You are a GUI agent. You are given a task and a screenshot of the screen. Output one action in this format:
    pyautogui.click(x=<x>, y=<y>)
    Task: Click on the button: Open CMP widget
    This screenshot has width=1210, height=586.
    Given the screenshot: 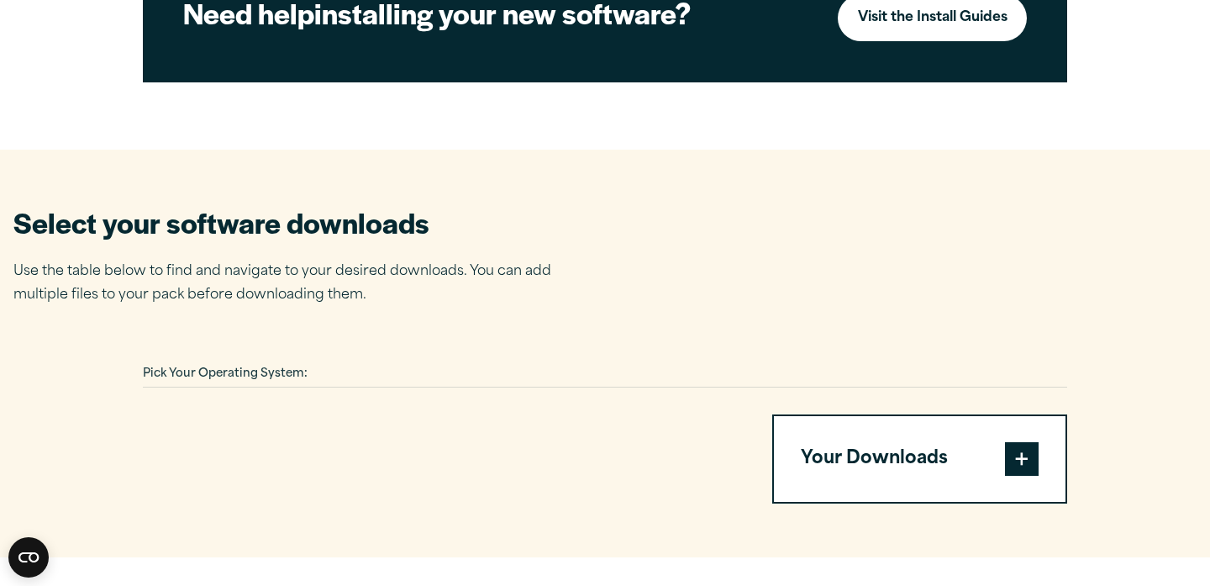 What is the action you would take?
    pyautogui.click(x=29, y=557)
    